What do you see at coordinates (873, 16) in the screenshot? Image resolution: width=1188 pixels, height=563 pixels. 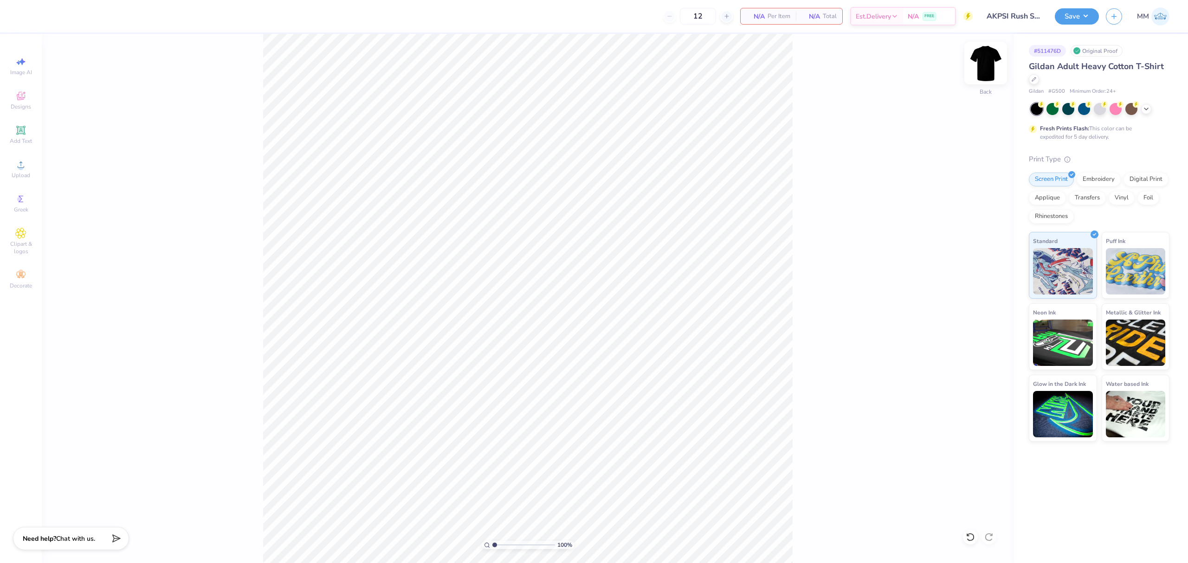 I see `span: Est. Delivery` at bounding box center [873, 16].